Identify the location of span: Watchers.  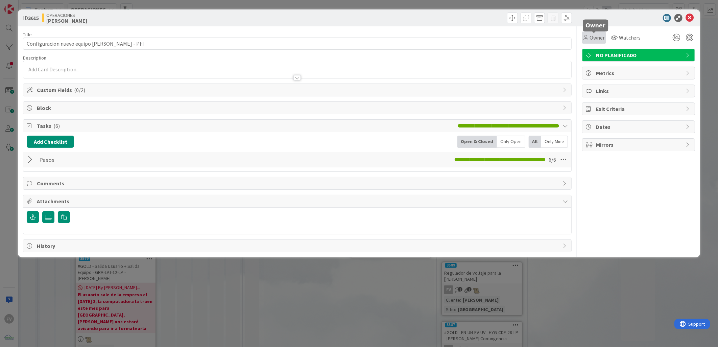
(630, 38).